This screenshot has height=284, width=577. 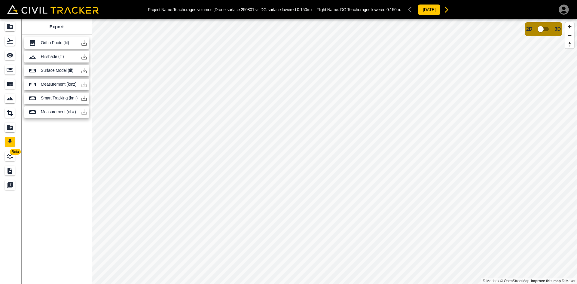 What do you see at coordinates (358, 10) in the screenshot?
I see `p: Flight Name:` at bounding box center [358, 10].